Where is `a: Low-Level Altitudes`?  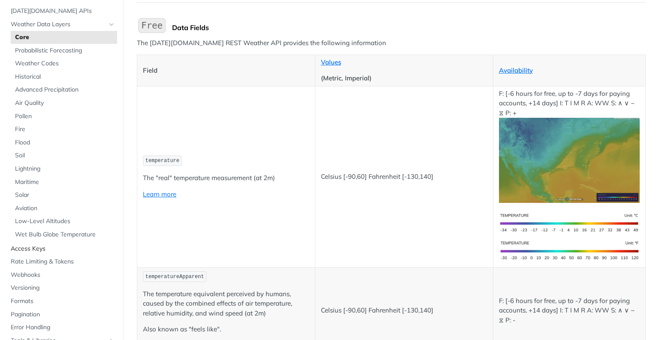 a: Low-Level Altitudes is located at coordinates (64, 221).